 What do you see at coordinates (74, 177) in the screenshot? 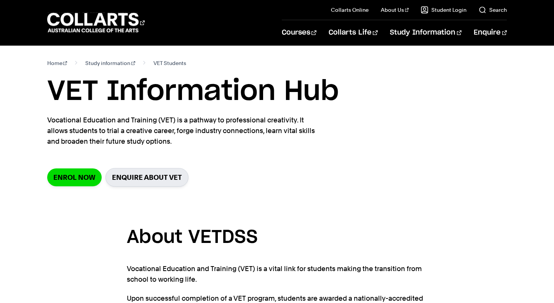
I see `a: Enrol Now` at bounding box center [74, 177].